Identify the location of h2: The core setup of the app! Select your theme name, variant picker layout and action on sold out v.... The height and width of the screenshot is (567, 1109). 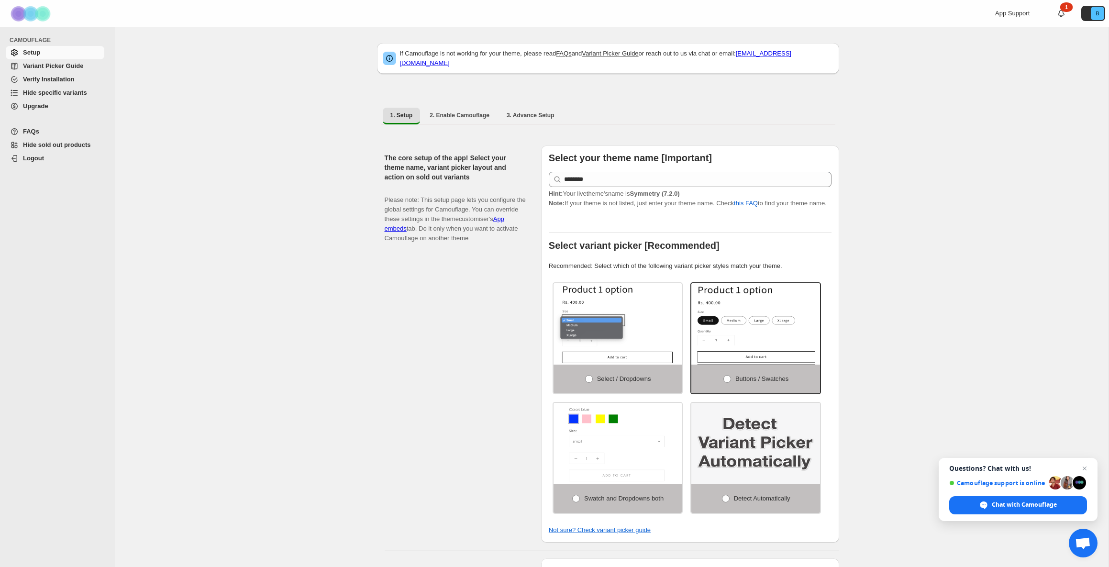
(455, 168).